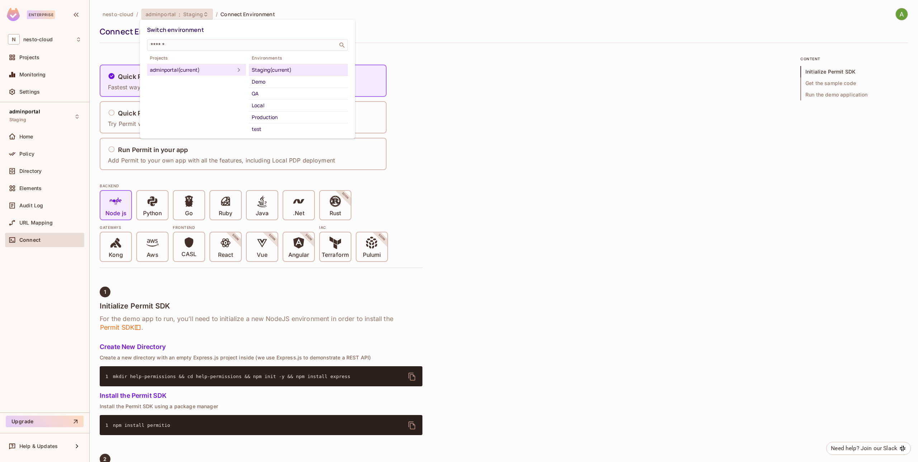  What do you see at coordinates (864, 448) in the screenshot?
I see `div: Need help? Join our Slack` at bounding box center [864, 448].